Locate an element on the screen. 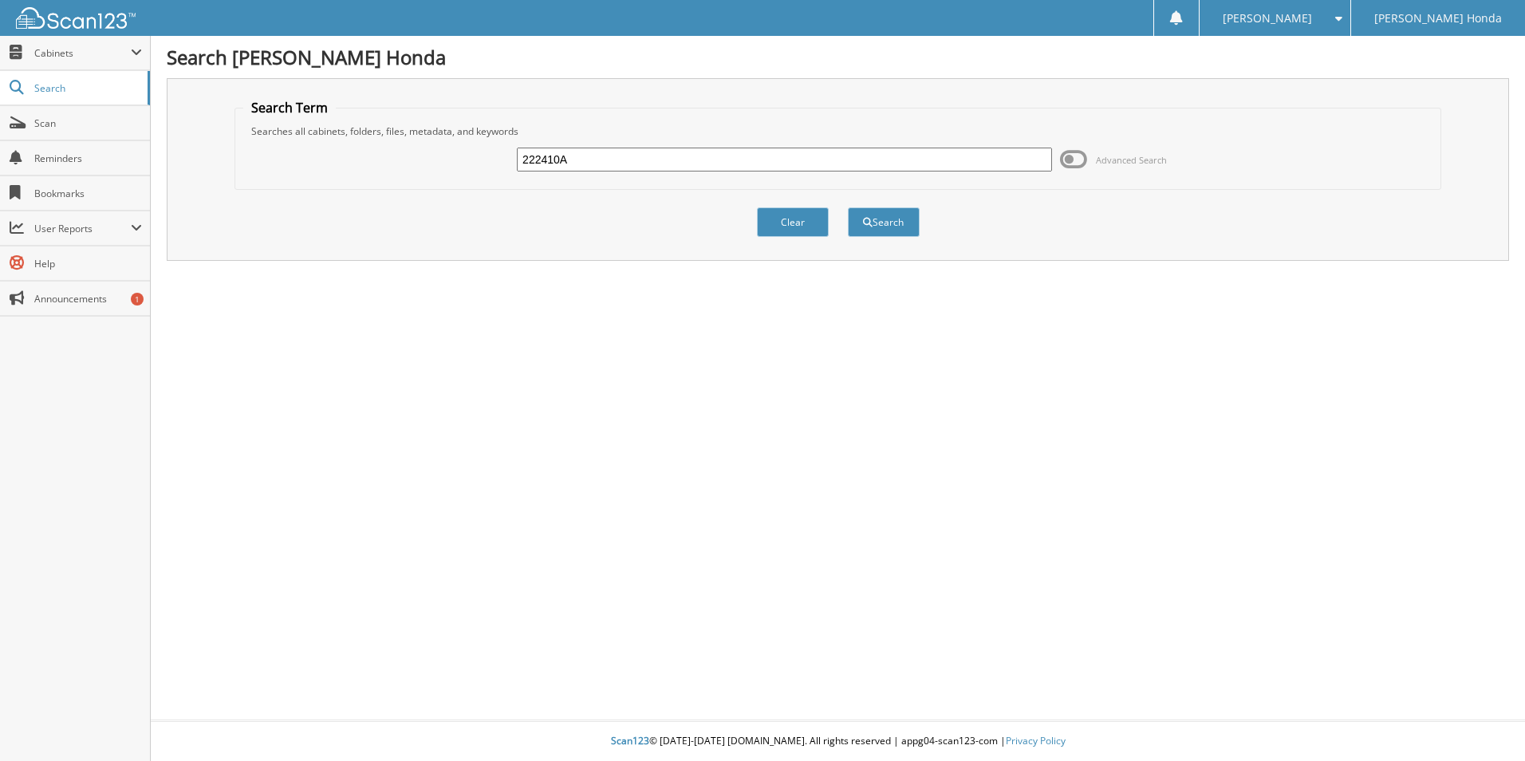 This screenshot has height=761, width=1525. span: Reminders is located at coordinates (88, 158).